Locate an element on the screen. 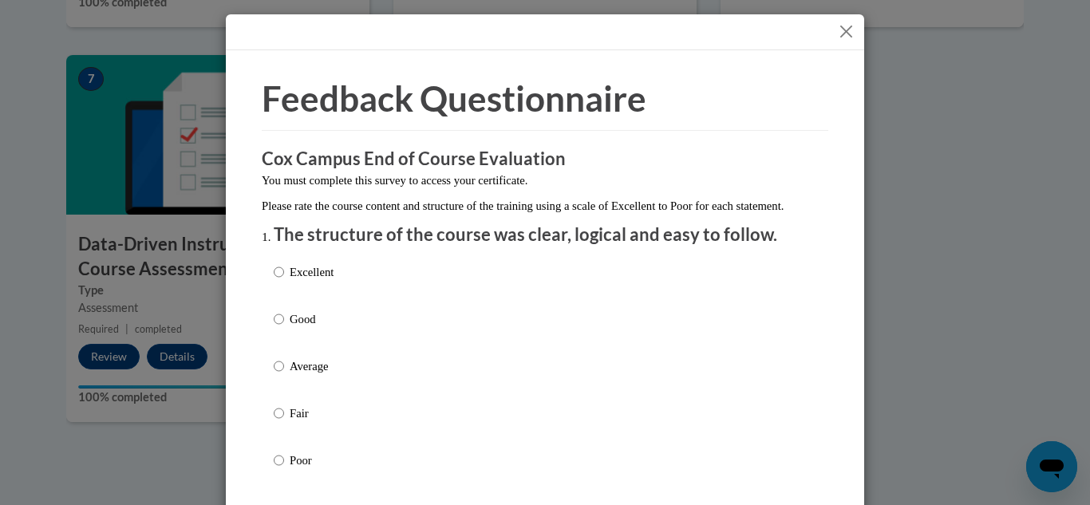  input: Average is located at coordinates (279, 366).